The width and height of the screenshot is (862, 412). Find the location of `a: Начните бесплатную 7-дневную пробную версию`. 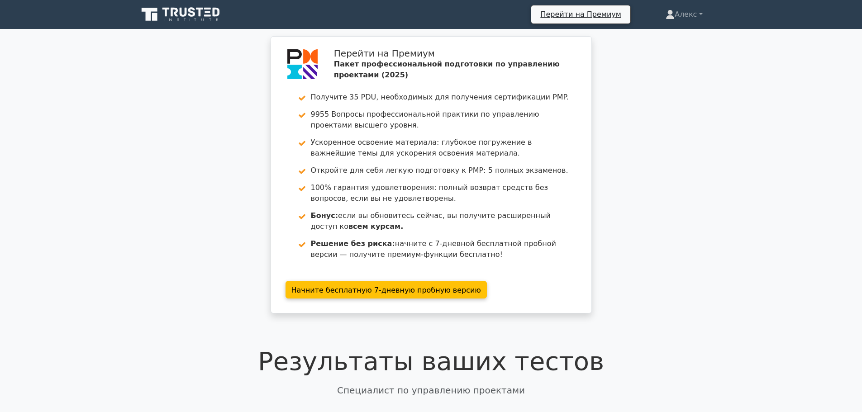

a: Начните бесплатную 7-дневную пробную версию is located at coordinates (386, 289).